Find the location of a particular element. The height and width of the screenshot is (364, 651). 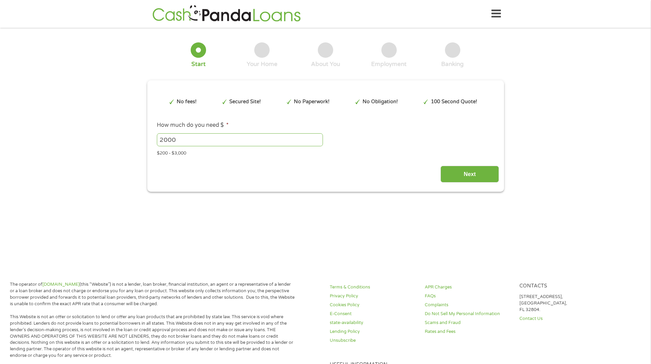

a: E-Consent is located at coordinates (373, 314).